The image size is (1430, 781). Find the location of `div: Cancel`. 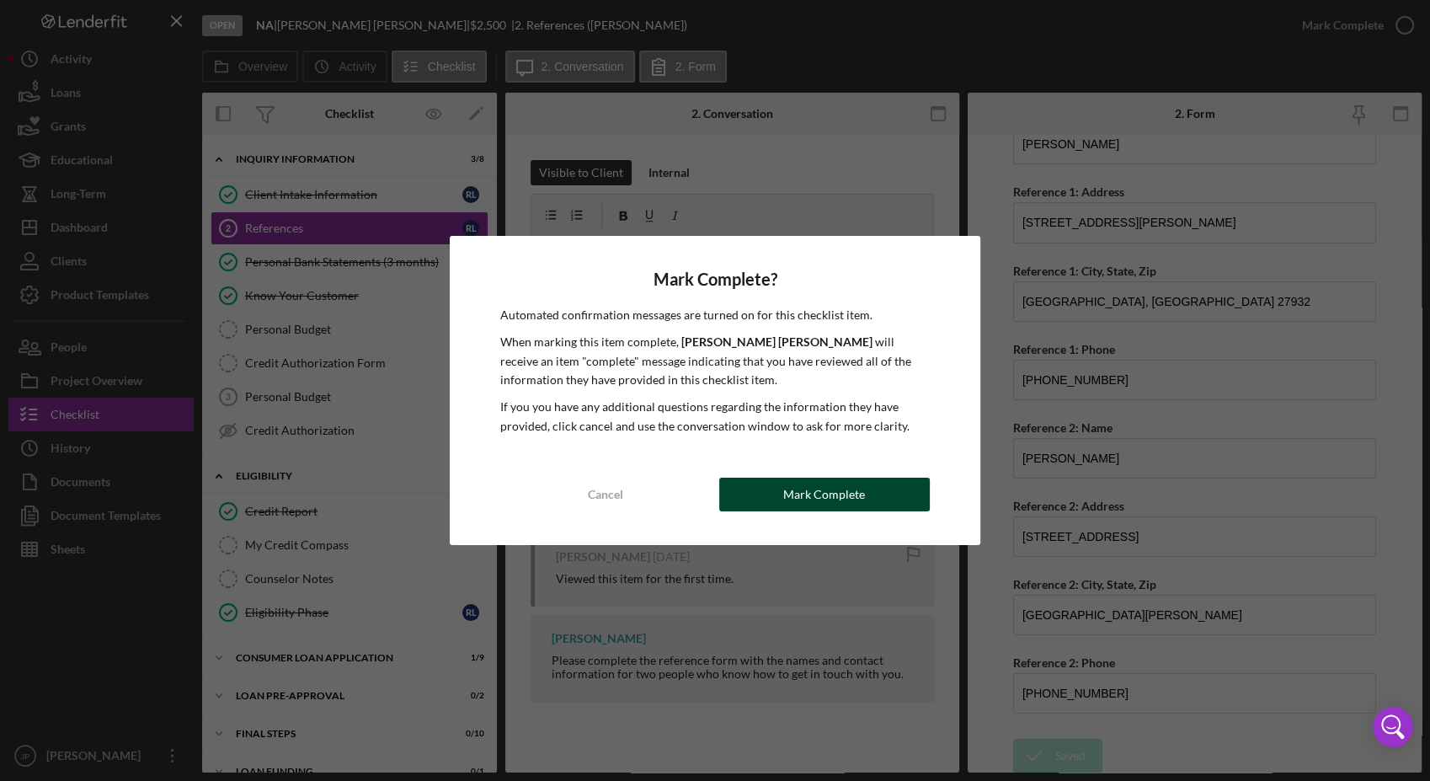

div: Cancel is located at coordinates (606, 495).